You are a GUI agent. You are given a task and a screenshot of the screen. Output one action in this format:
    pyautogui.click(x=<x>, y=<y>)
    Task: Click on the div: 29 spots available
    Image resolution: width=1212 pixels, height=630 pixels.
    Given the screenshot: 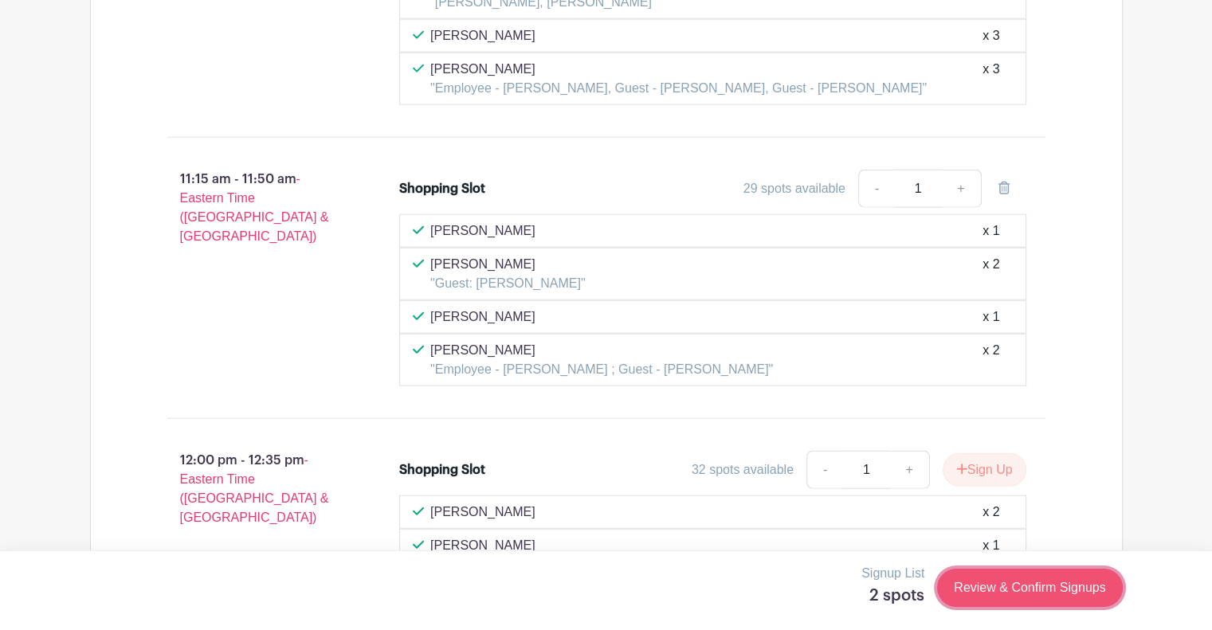 What is the action you would take?
    pyautogui.click(x=794, y=189)
    